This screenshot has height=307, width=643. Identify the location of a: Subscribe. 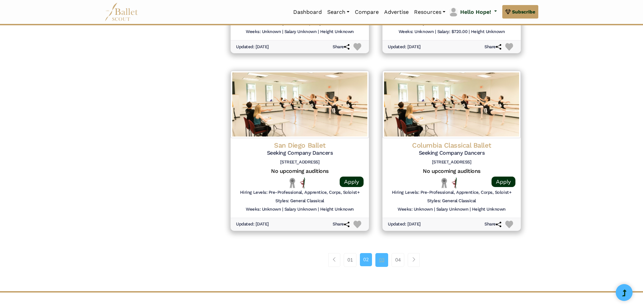
(520, 12).